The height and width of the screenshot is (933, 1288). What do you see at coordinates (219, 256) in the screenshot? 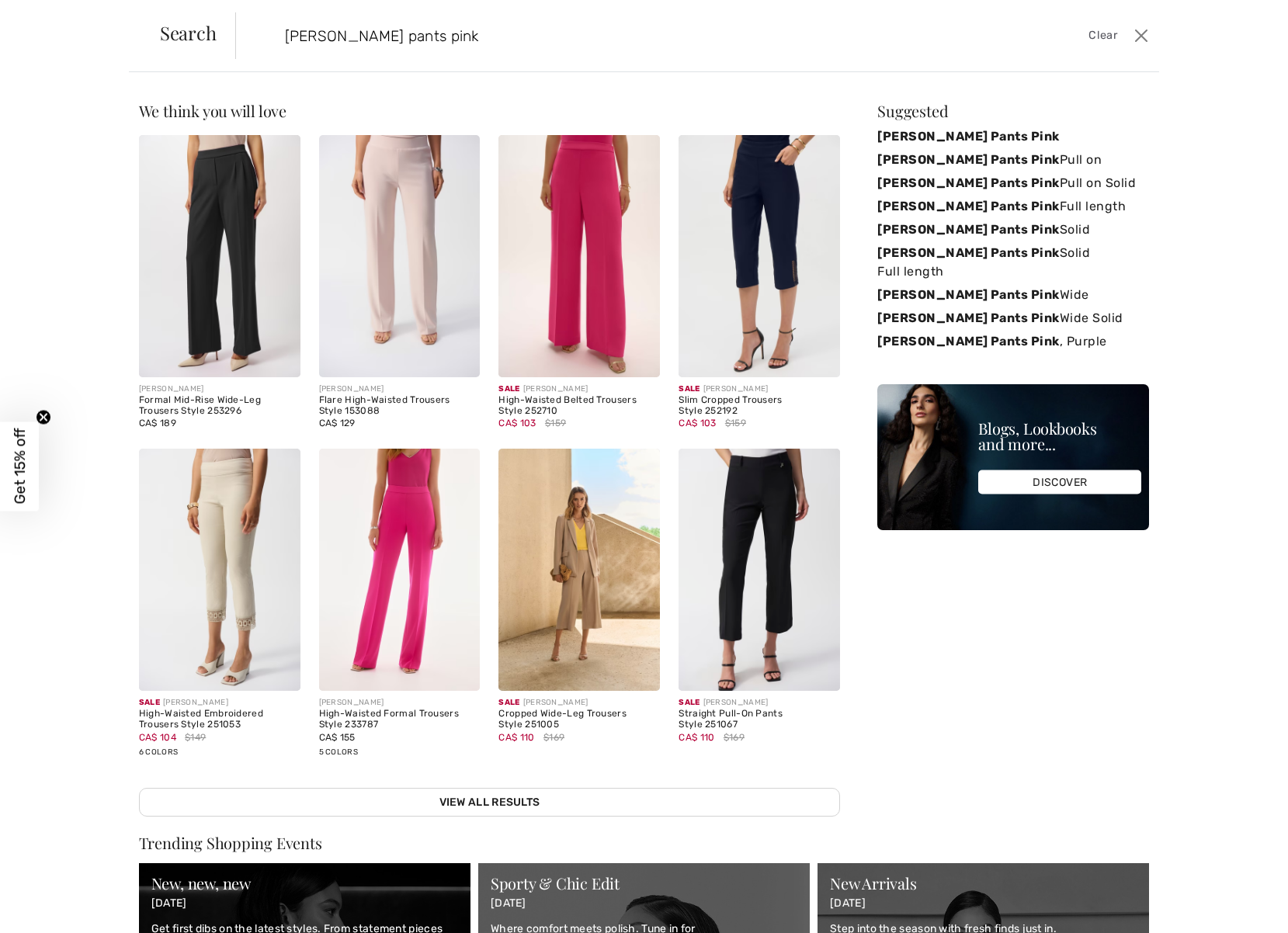
I see `img: Formal Mid-Rise Wide-Leg Trousers Style 253296. Cosmos` at bounding box center [219, 256].